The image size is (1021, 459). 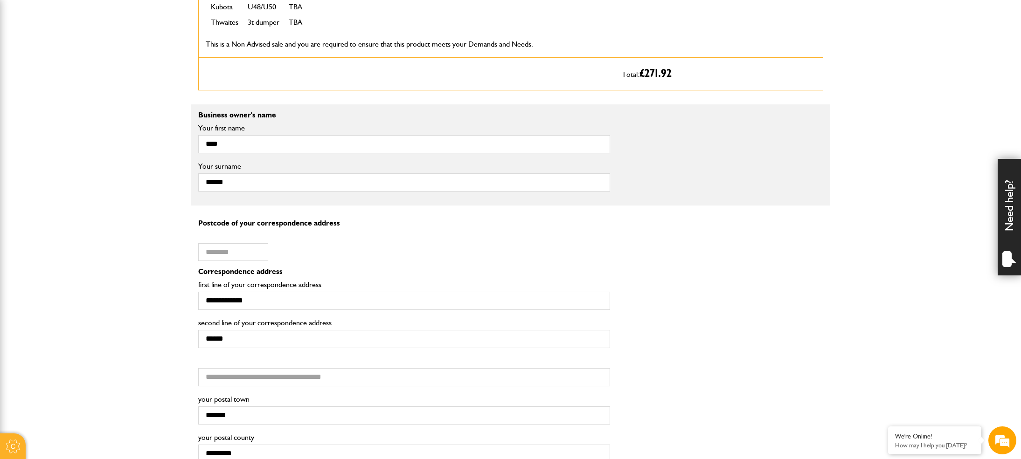 I want to click on label: first line of your correspondence address, so click(x=404, y=285).